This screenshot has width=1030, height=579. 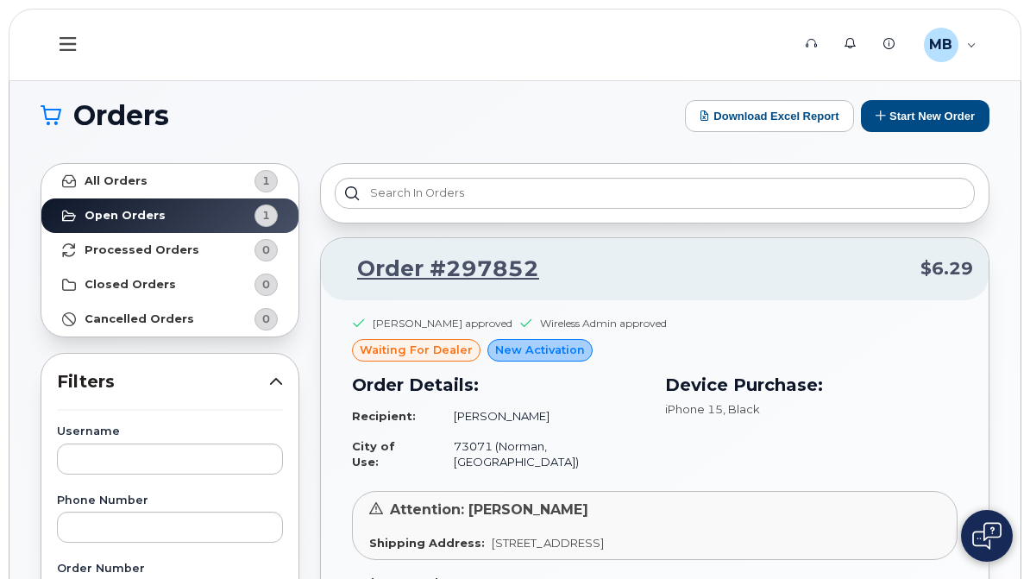 I want to click on a: Cancelled Orders0, so click(x=170, y=319).